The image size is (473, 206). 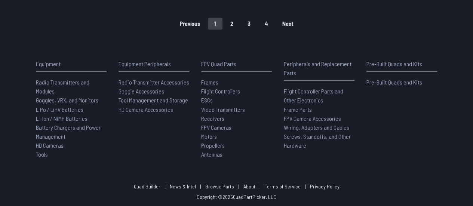 I want to click on span: Receivers, so click(x=213, y=118).